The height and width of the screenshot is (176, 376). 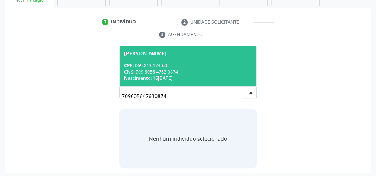 What do you see at coordinates (129, 72) in the screenshot?
I see `span: CNS:` at bounding box center [129, 72].